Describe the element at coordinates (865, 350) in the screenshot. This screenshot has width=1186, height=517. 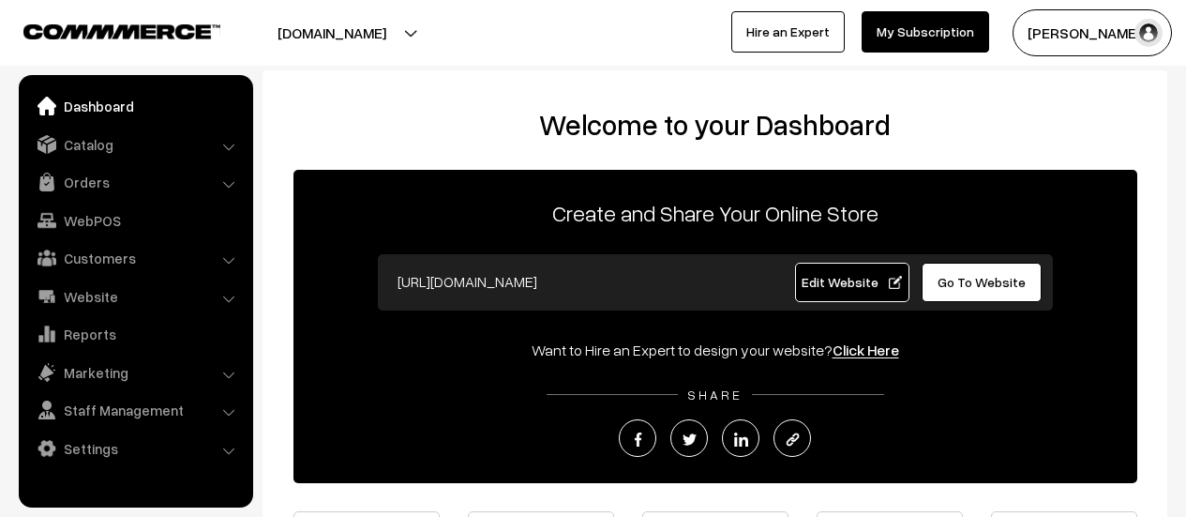
I see `a: Click Here` at that location.